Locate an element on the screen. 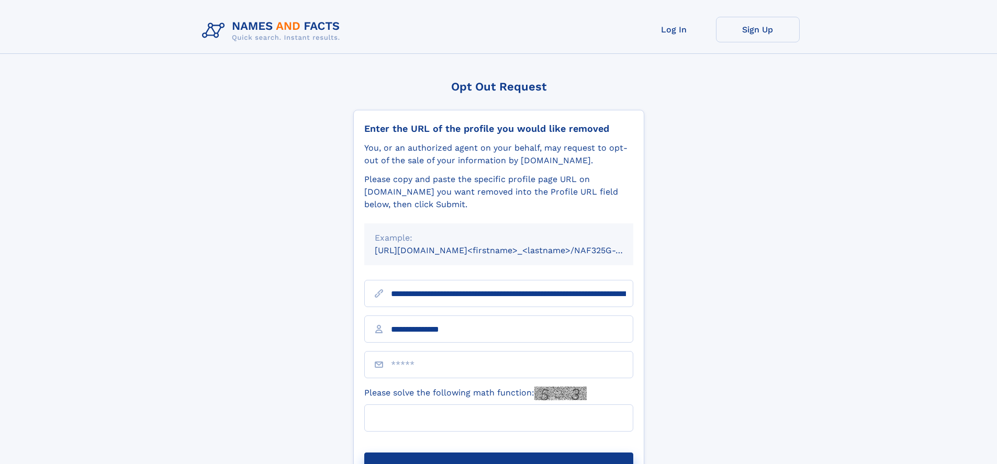  a: Sign Up is located at coordinates (757, 29).